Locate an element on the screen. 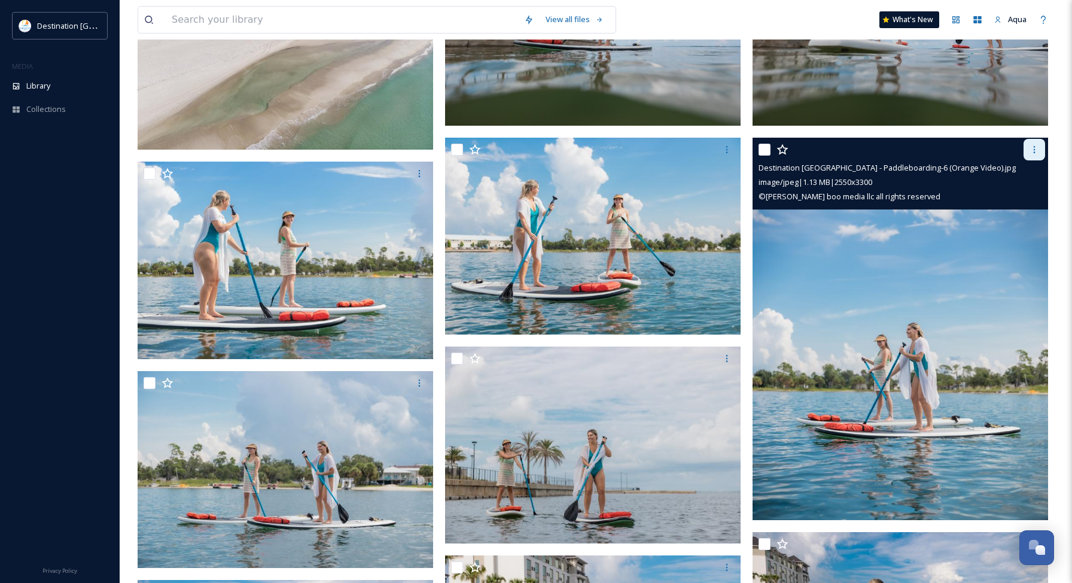 Image resolution: width=1072 pixels, height=583 pixels. span: image/jpeg | 1.13 MB | 2550 x 3300 is located at coordinates (816, 182).